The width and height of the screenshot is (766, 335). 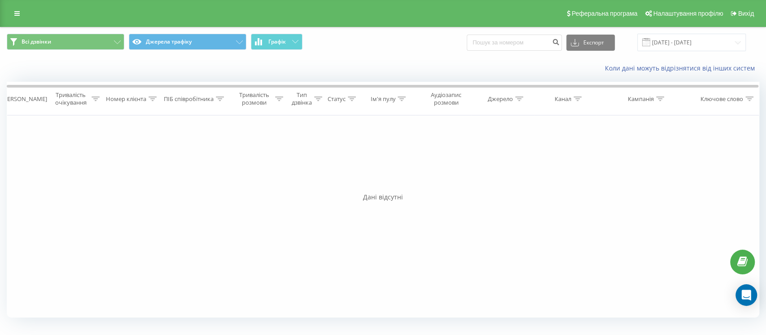 What do you see at coordinates (688, 13) in the screenshot?
I see `span: Налаштування профілю` at bounding box center [688, 13].